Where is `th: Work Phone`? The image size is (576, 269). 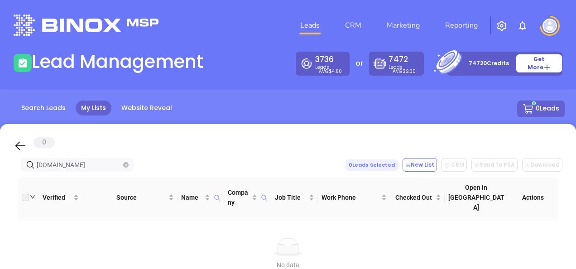 th: Work Phone is located at coordinates (354, 197).